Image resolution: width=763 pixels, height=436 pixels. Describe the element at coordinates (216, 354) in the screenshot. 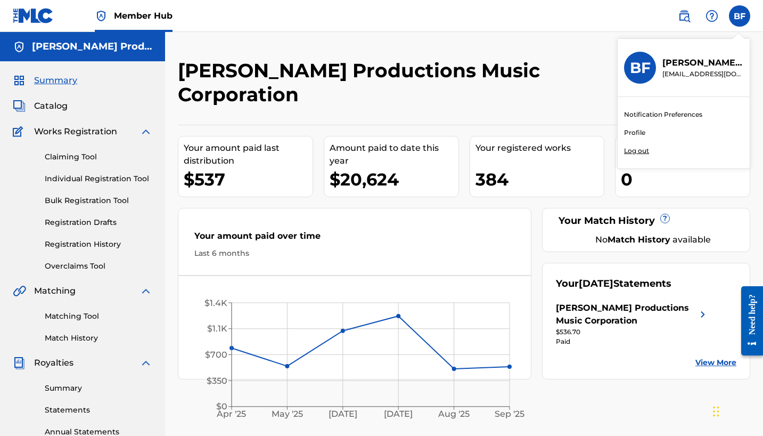

I see `tspan: $700` at that location.